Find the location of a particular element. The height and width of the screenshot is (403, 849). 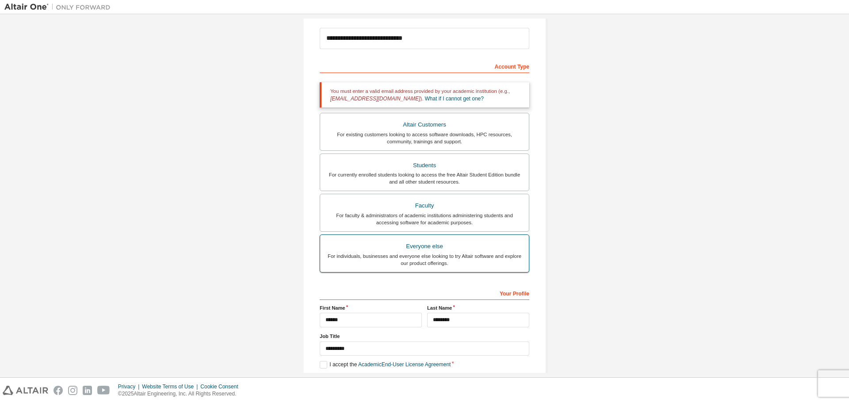

div: Website Terms of Use is located at coordinates (171, 386).